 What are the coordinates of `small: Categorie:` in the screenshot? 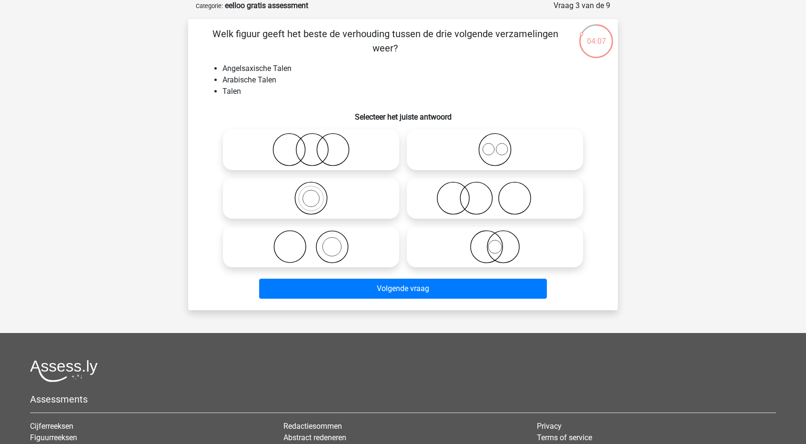 It's located at (209, 6).